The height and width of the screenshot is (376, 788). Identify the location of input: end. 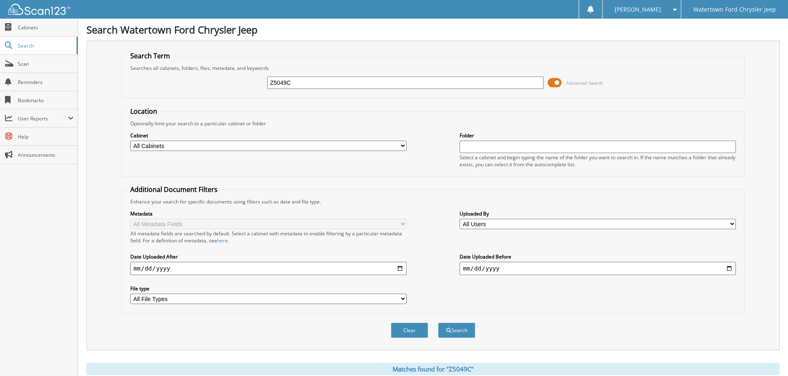
(598, 268).